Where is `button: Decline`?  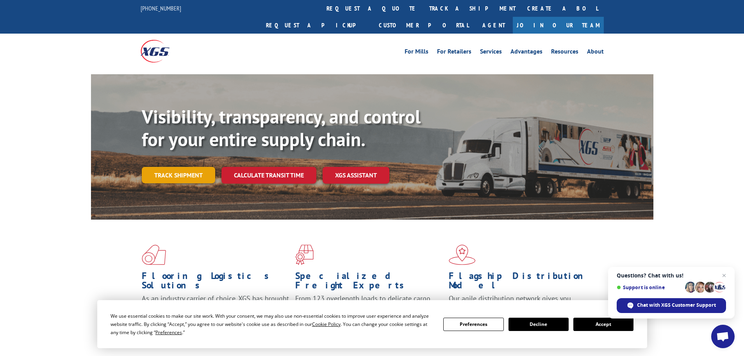
button: Decline is located at coordinates (539, 324).